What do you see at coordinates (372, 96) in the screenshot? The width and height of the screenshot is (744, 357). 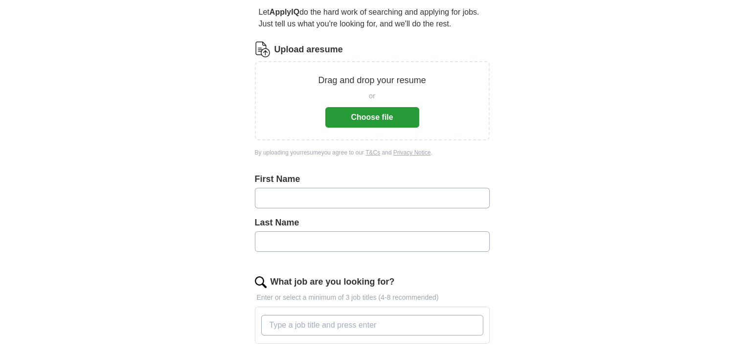 I see `span: or` at bounding box center [372, 96].